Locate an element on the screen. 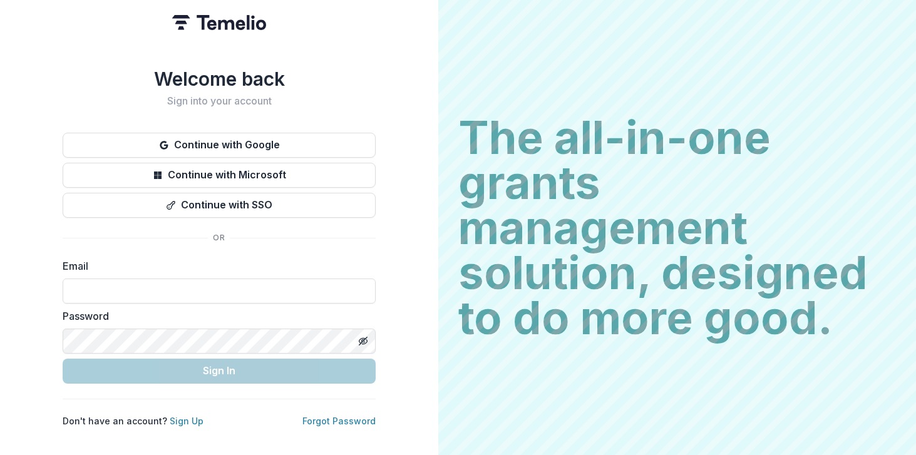  button: Sign In is located at coordinates (219, 371).